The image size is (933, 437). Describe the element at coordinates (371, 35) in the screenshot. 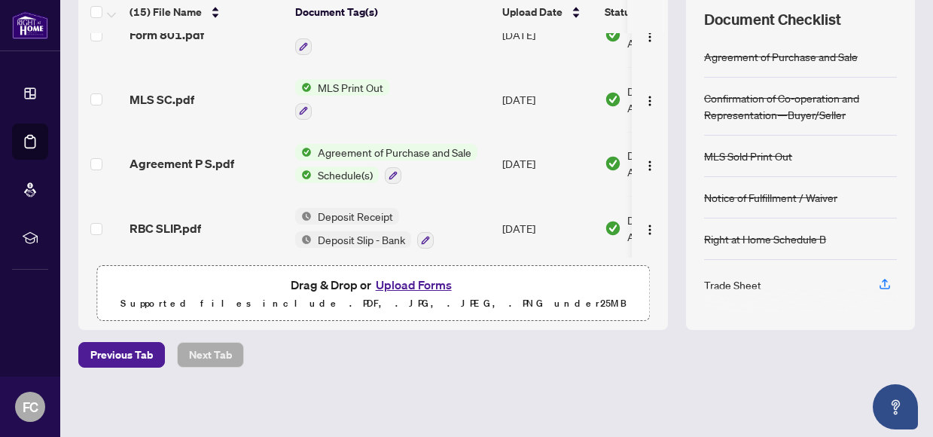

I see `button: Status IconOffer Summary Document` at that location.